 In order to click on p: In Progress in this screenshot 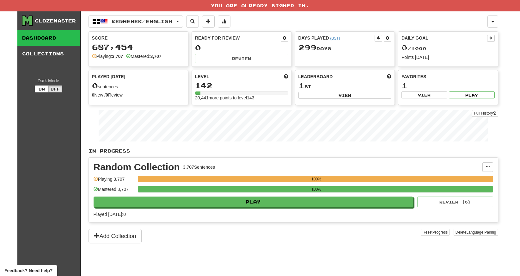, I will do `click(293, 151)`.